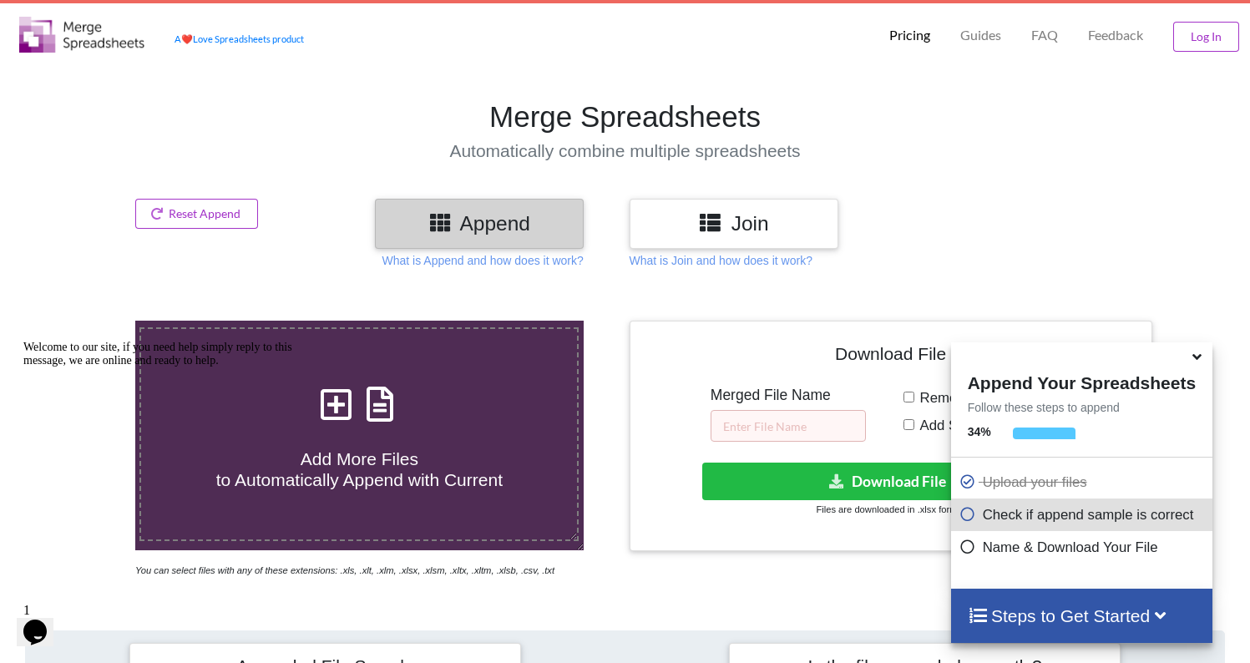  What do you see at coordinates (891, 357) in the screenshot?
I see `h4: Download File` at bounding box center [891, 357].